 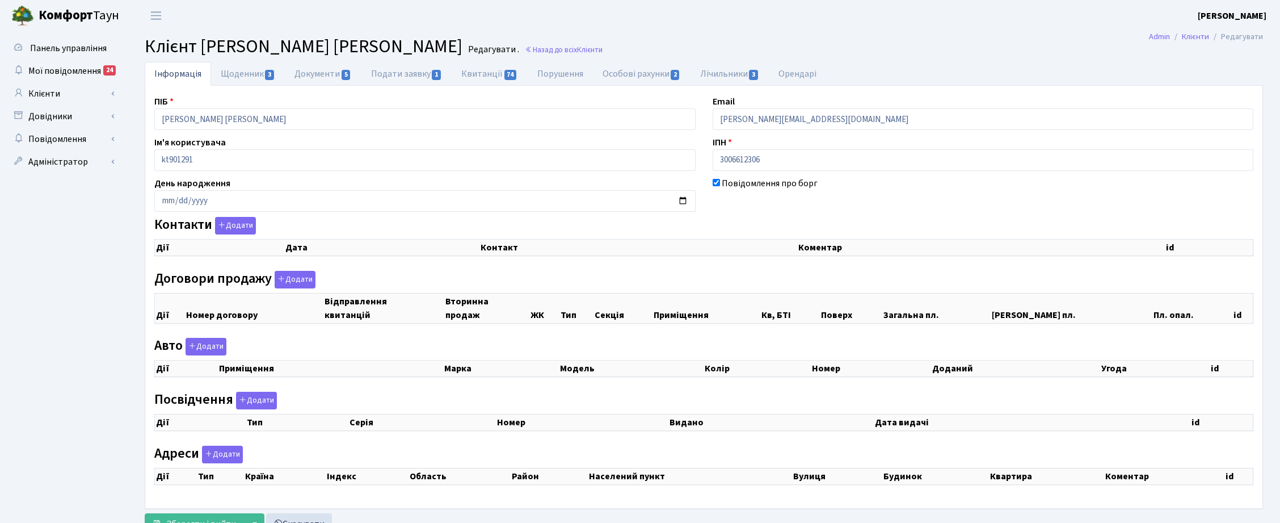 What do you see at coordinates (222, 454) in the screenshot?
I see `button: Адреси` at bounding box center [222, 454].